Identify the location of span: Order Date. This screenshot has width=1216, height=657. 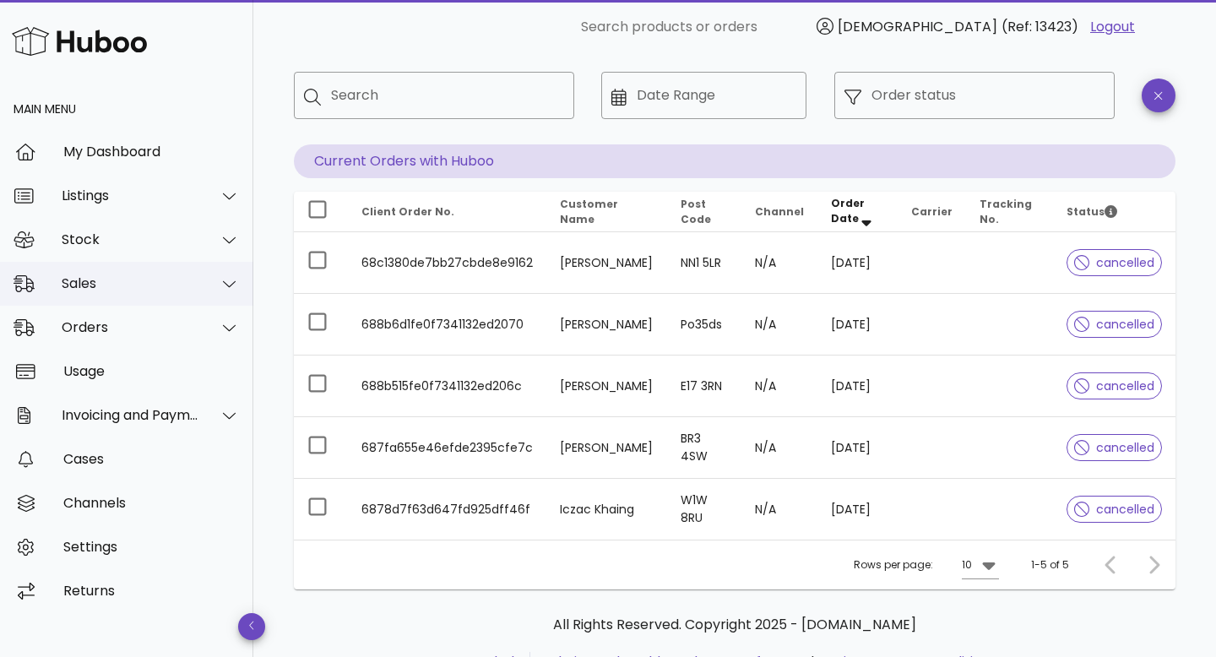
(848, 210).